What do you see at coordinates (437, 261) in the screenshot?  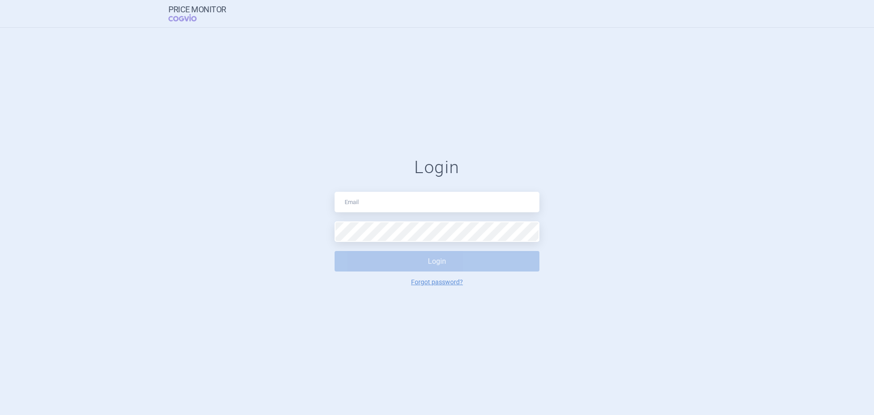 I see `button: Login` at bounding box center [437, 261].